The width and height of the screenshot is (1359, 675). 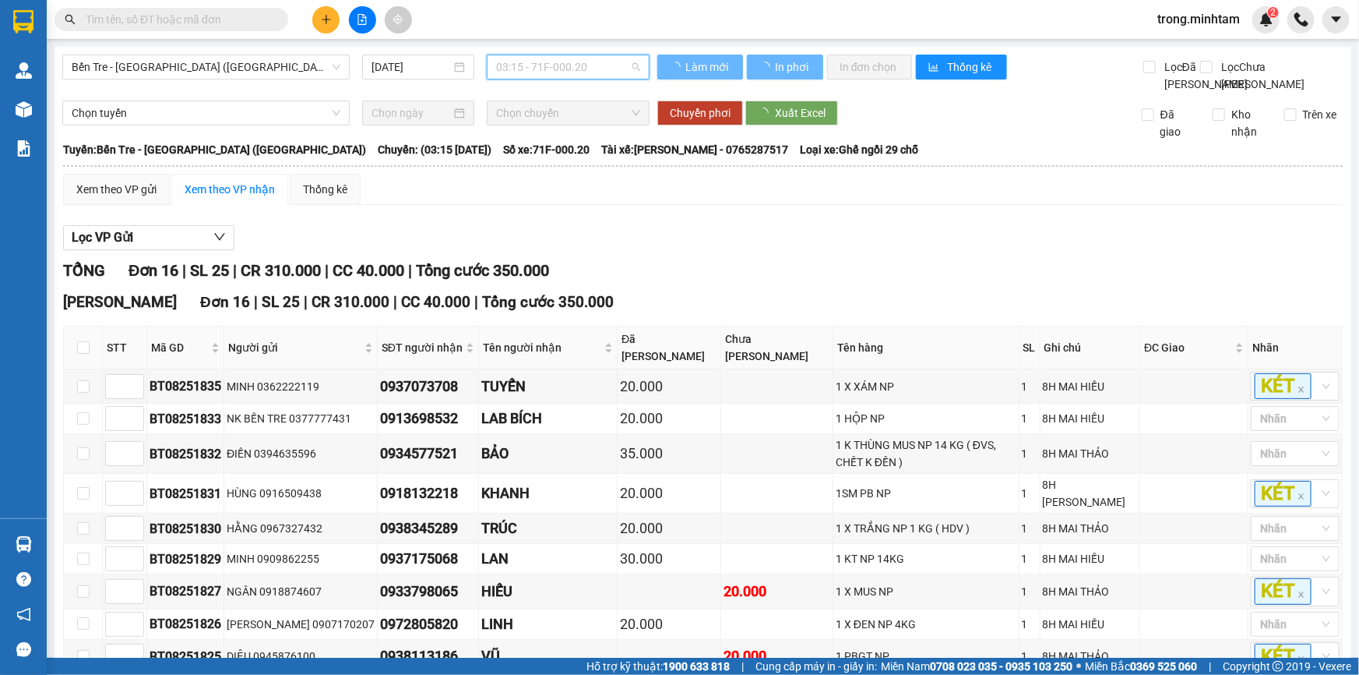 I want to click on img: logo-vxr, so click(x=23, y=22).